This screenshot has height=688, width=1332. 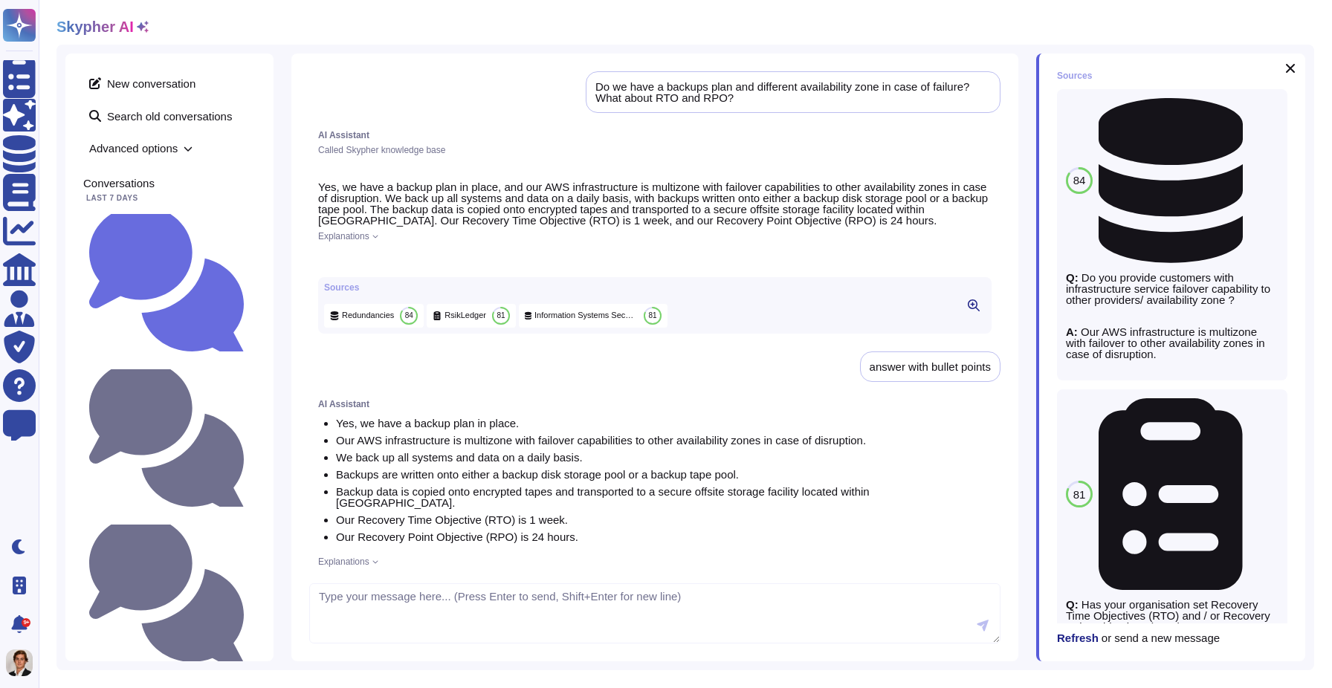 I want to click on img: user, so click(x=19, y=663).